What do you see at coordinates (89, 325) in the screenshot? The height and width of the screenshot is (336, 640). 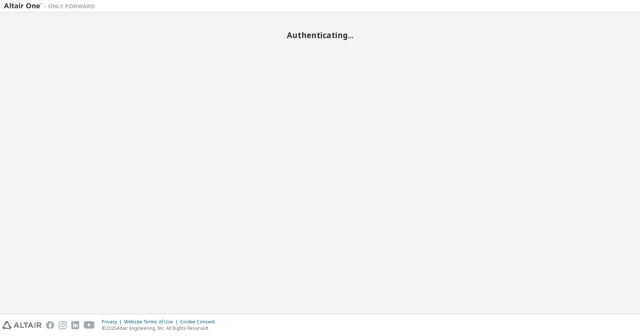 I see `img: youtube.svg` at bounding box center [89, 325].